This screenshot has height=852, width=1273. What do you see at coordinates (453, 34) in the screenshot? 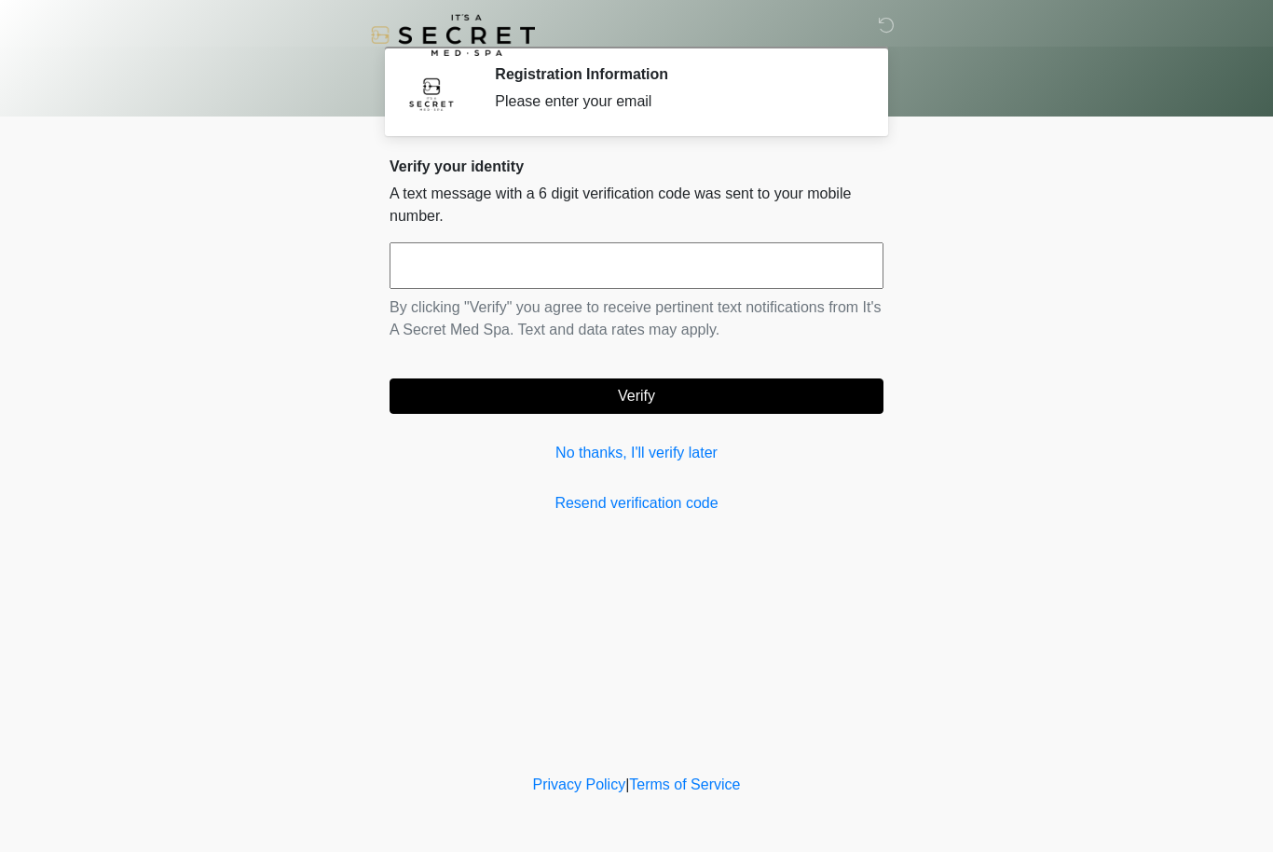
I see `img: It's A Secret Med Spa Logo` at bounding box center [453, 34].